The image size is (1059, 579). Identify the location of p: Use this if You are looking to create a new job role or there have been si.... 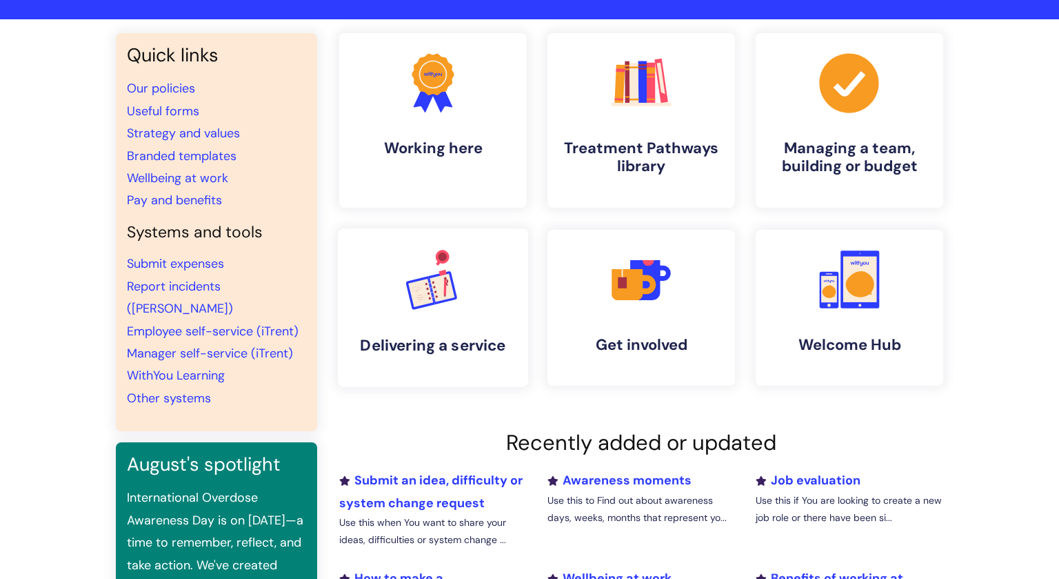
(850, 509).